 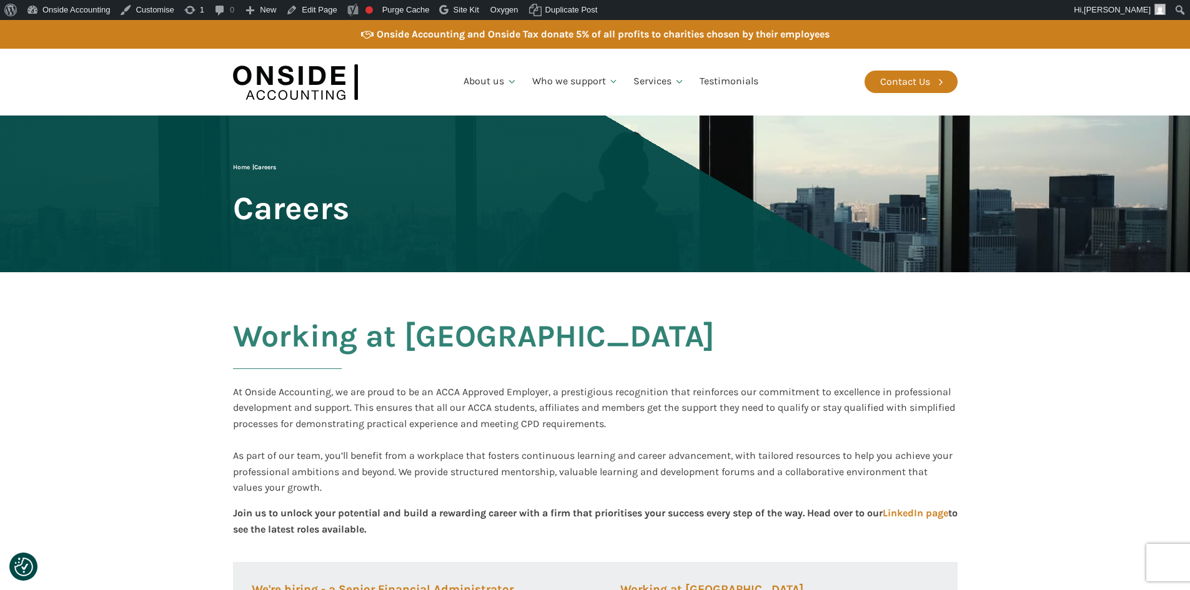 What do you see at coordinates (295, 82) in the screenshot?
I see `img: Onside Accounting` at bounding box center [295, 82].